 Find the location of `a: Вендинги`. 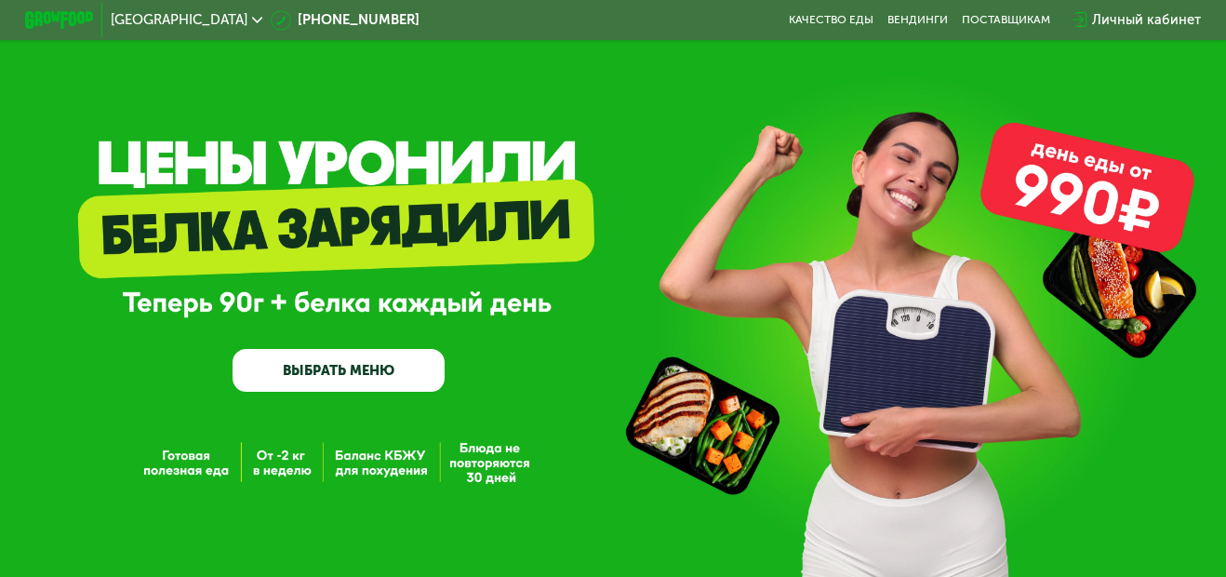

a: Вендинги is located at coordinates (917, 20).